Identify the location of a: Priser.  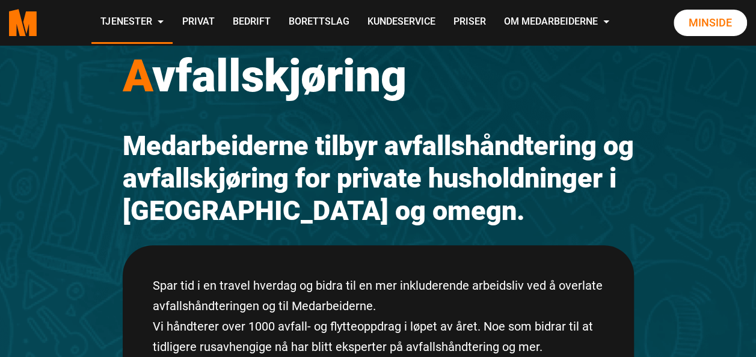
(469, 22).